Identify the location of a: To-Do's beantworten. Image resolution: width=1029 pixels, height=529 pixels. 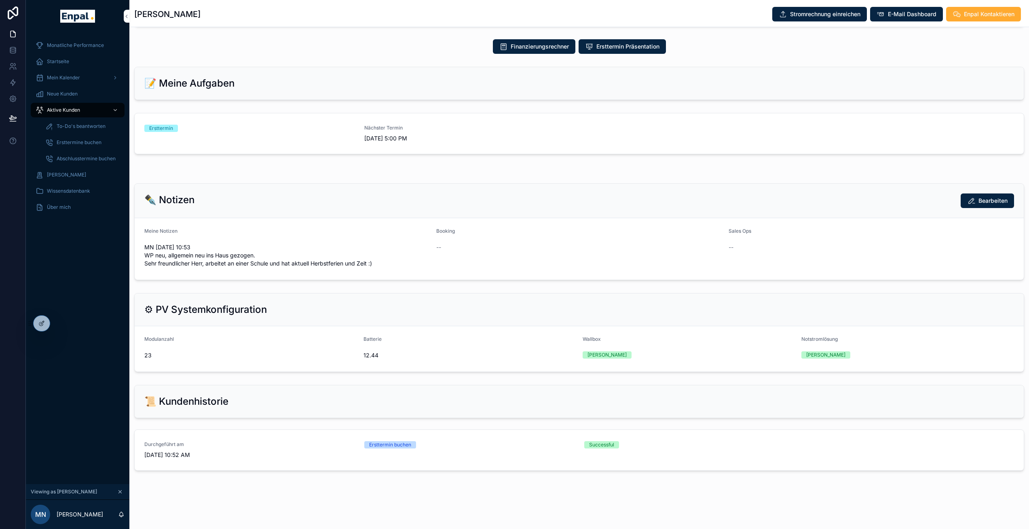
(83, 126).